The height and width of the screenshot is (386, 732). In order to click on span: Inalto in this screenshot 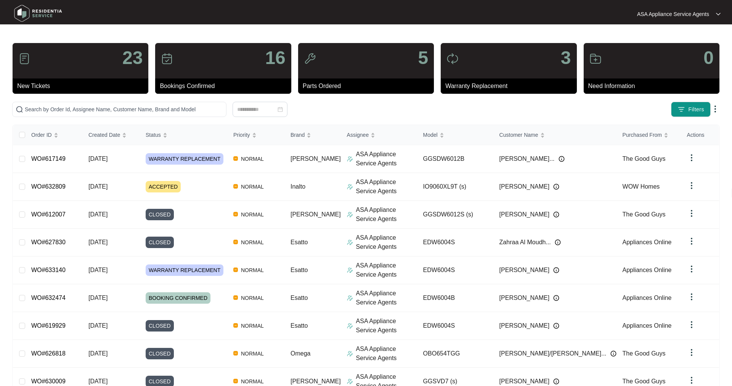, I will do `click(298, 186)`.